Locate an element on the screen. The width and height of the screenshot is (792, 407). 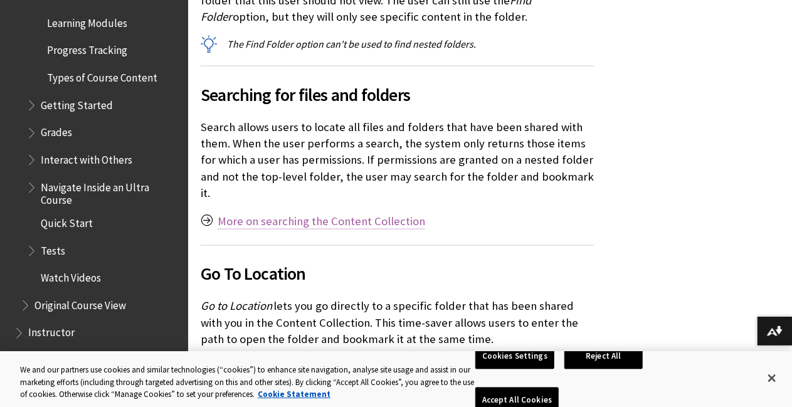
span: Instructor is located at coordinates (51, 331).